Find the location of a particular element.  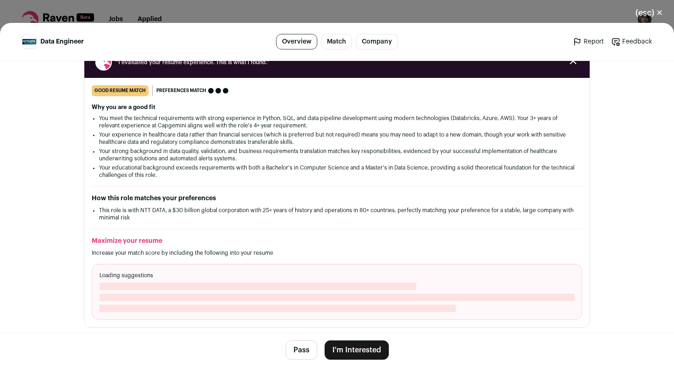

img: ea368730c7d81da45447c2bdb1bd09c38ae41aeb37ebad16425779081cbb984f.jpg is located at coordinates (29, 42).